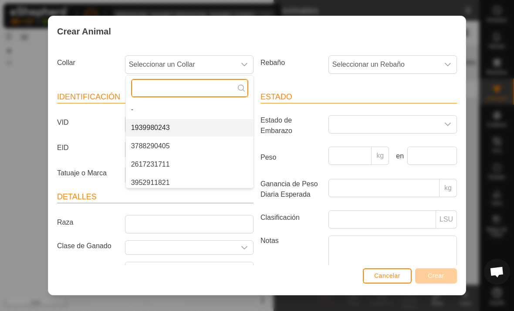  I want to click on header: Detalles, so click(155, 197).